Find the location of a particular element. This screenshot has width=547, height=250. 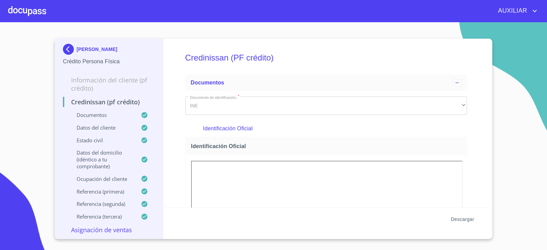

div: INE is located at coordinates (326, 106).